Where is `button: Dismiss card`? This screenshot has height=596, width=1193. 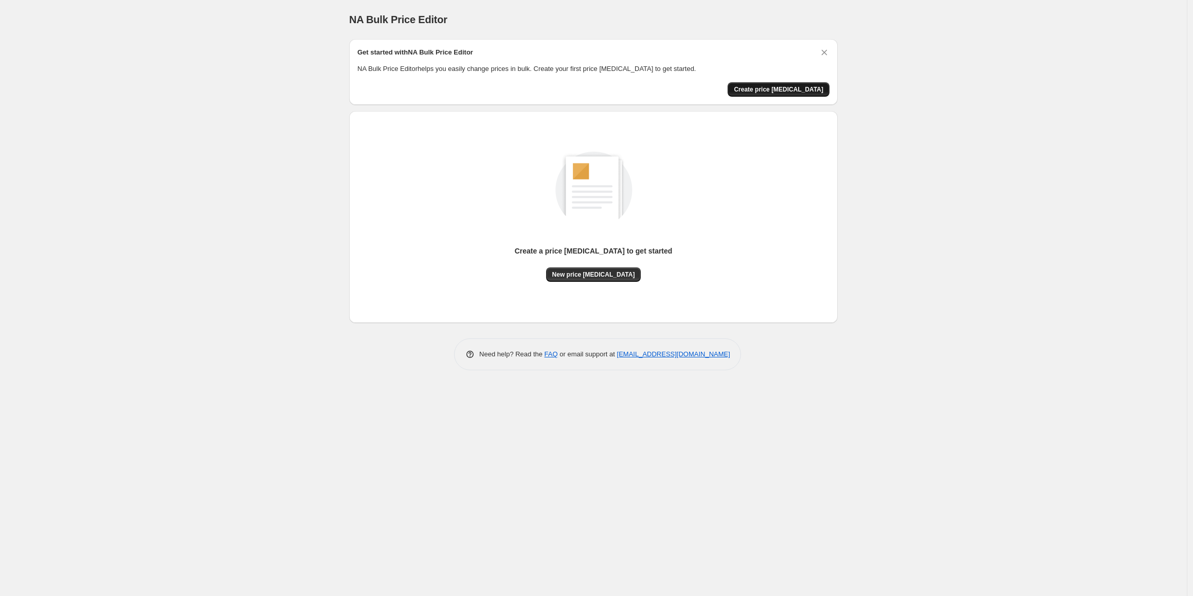 button: Dismiss card is located at coordinates (825, 52).